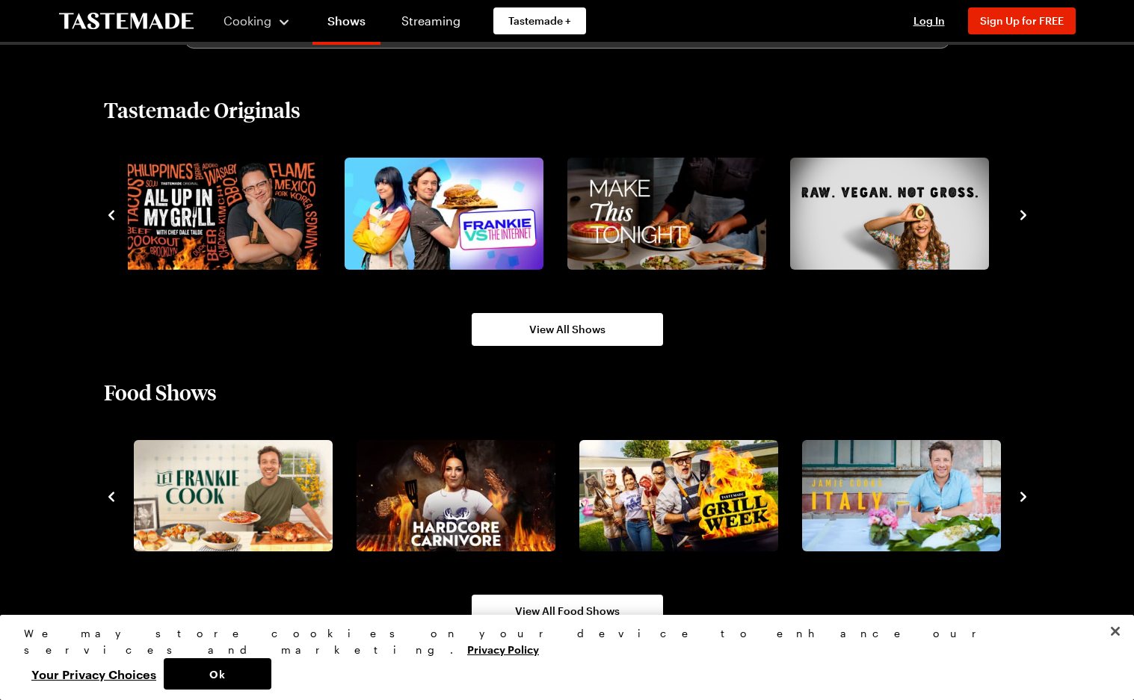 The height and width of the screenshot is (700, 1134). I want to click on h2: Tastemade Originals, so click(202, 110).